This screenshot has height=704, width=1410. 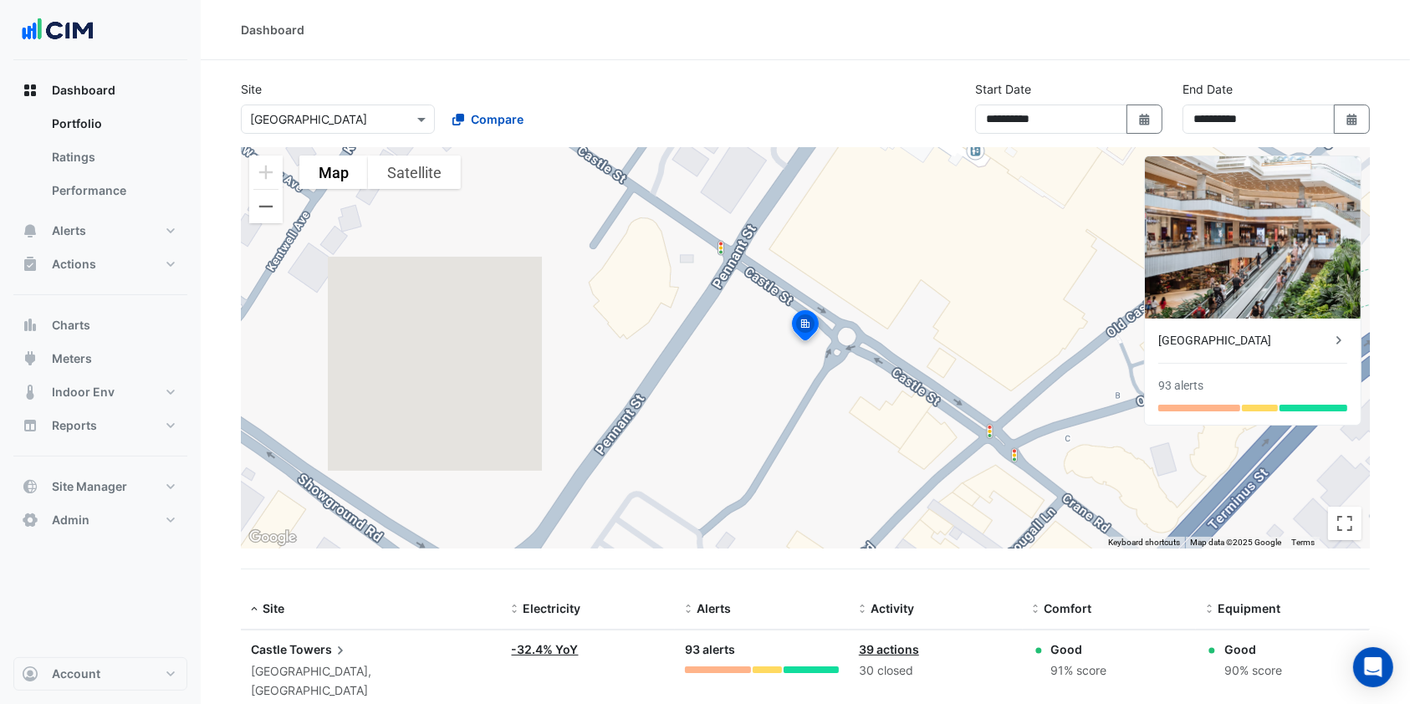 What do you see at coordinates (100, 674) in the screenshot?
I see `button: Account` at bounding box center [100, 674].